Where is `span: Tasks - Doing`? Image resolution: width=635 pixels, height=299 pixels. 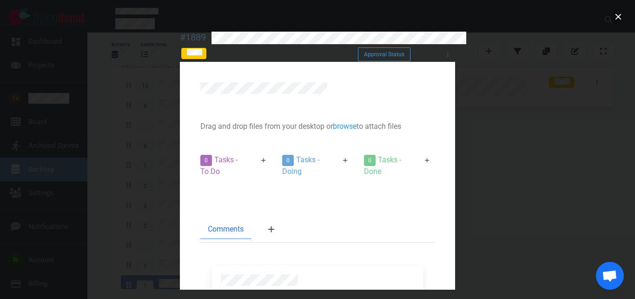
span: Tasks - Doing is located at coordinates (301, 165).